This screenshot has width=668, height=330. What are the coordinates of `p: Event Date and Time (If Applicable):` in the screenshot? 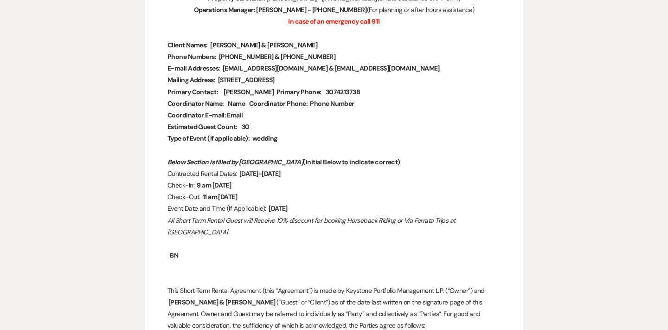 It's located at (334, 208).